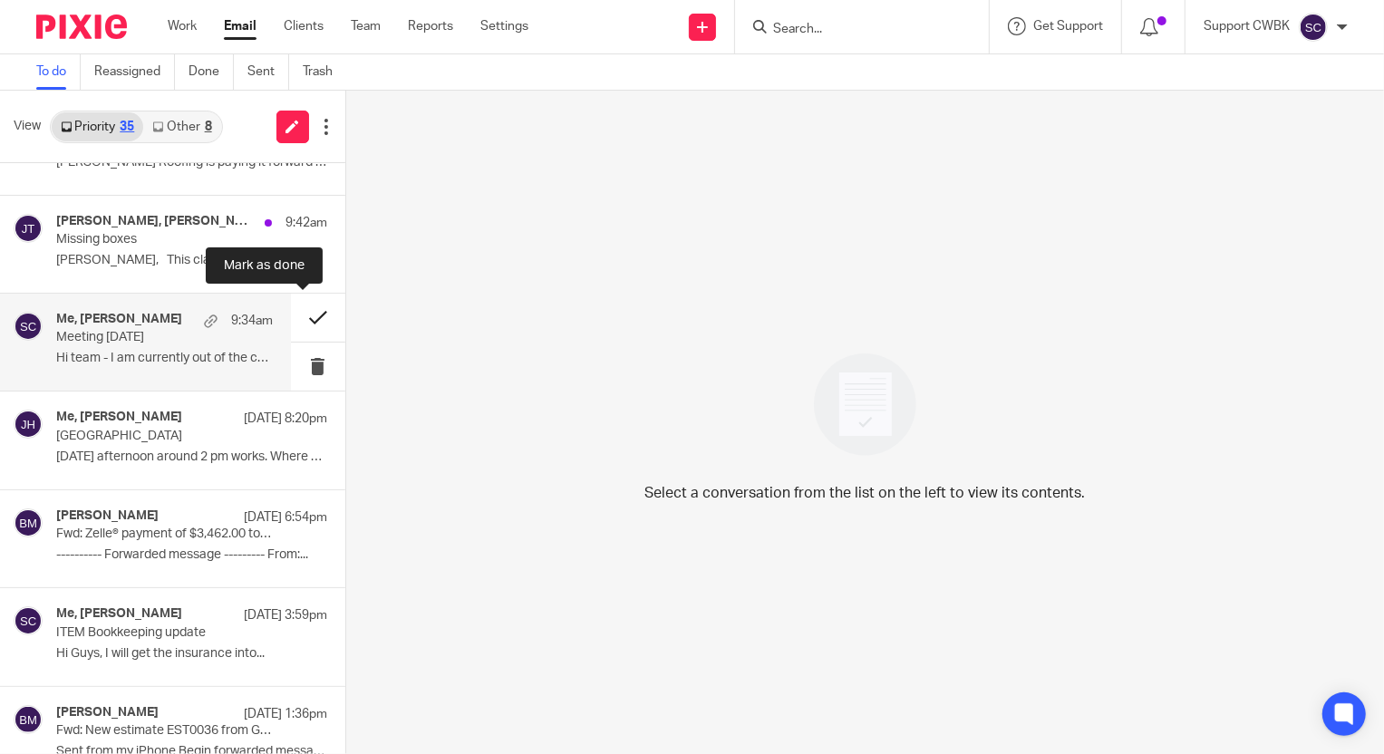 This screenshot has height=754, width=1384. I want to click on p: 9:42am, so click(306, 223).